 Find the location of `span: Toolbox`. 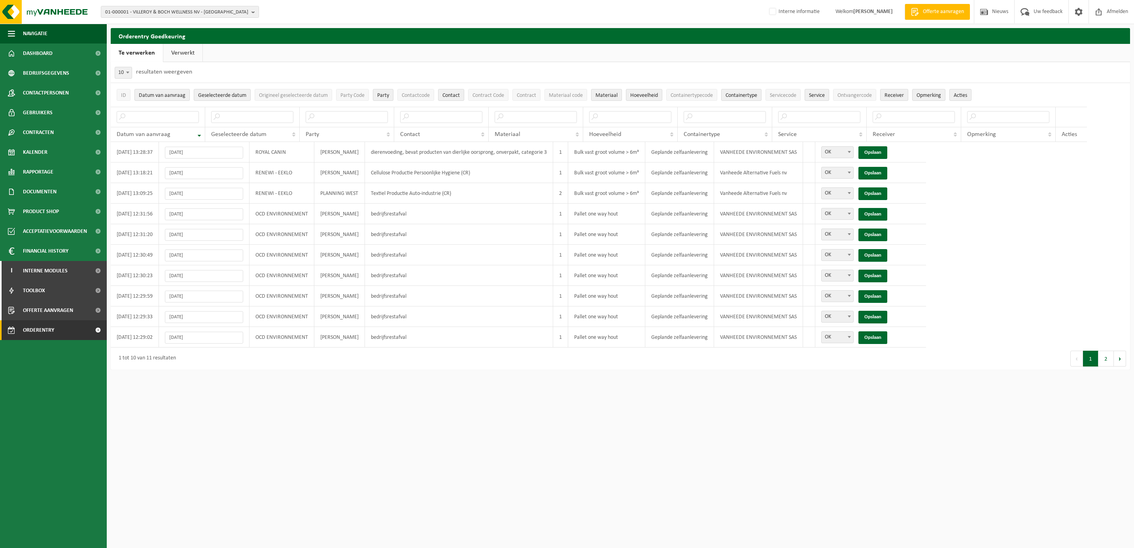

span: Toolbox is located at coordinates (34, 291).